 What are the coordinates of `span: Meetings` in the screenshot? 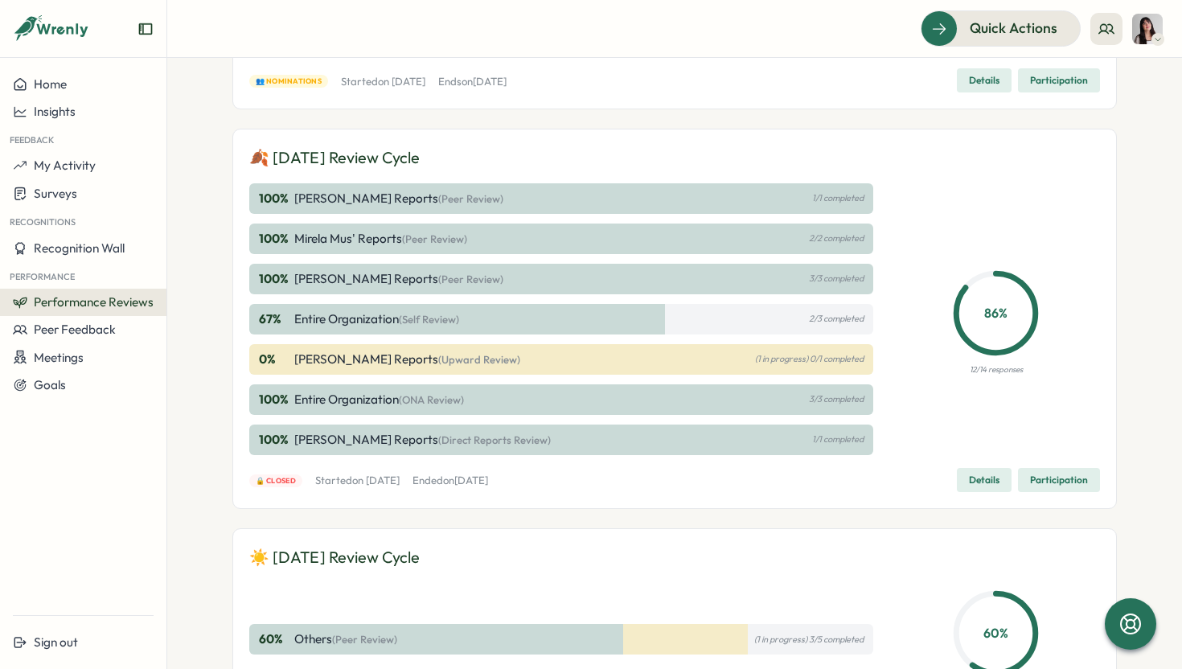 It's located at (59, 357).